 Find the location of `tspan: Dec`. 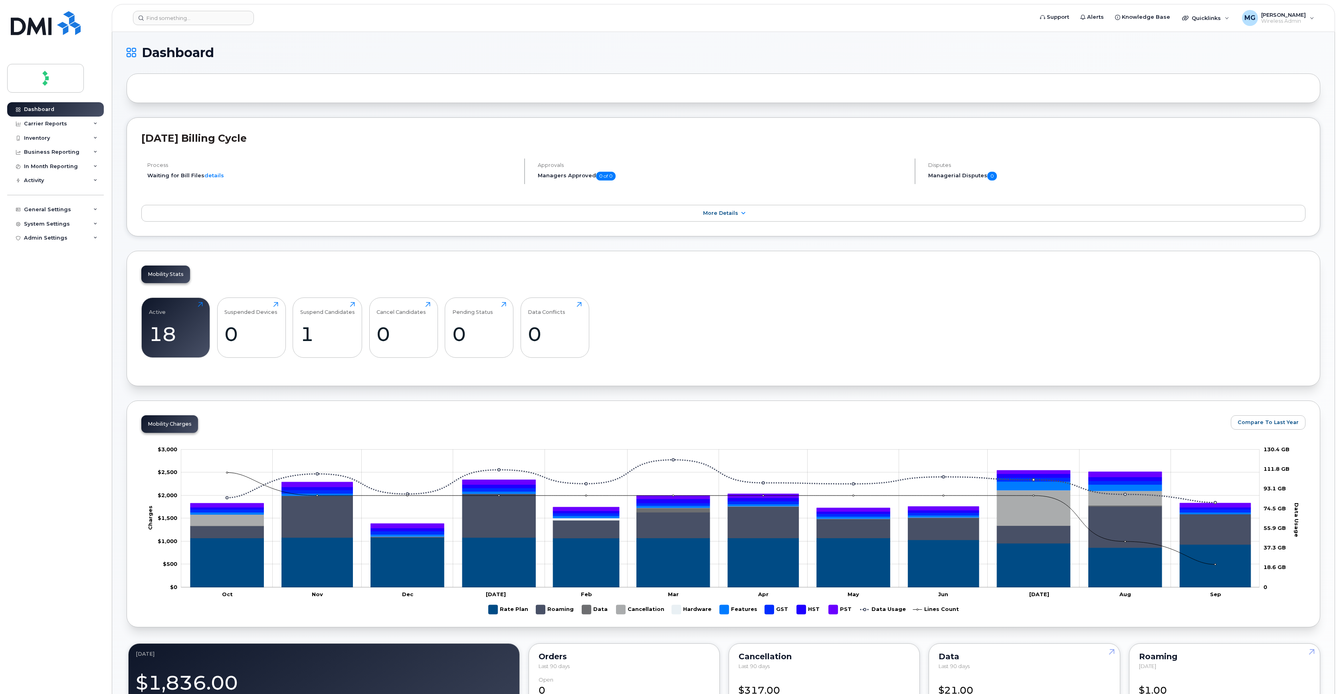

tspan: Dec is located at coordinates (408, 594).